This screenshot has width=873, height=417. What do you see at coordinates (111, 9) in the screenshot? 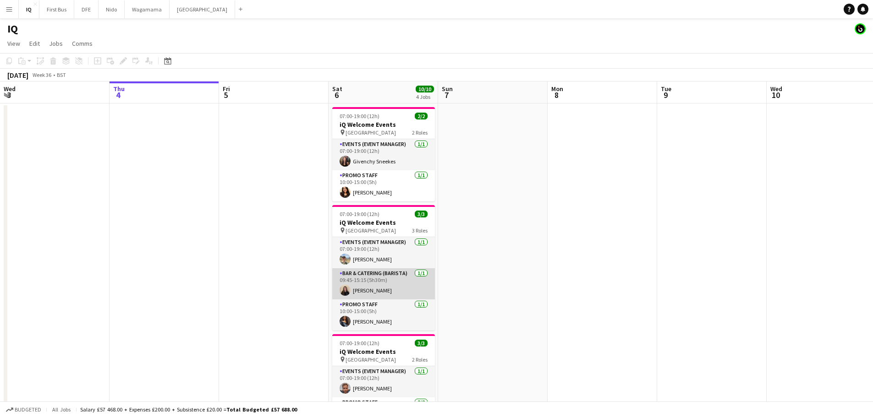
I see `button: Nido` at bounding box center [111, 9].